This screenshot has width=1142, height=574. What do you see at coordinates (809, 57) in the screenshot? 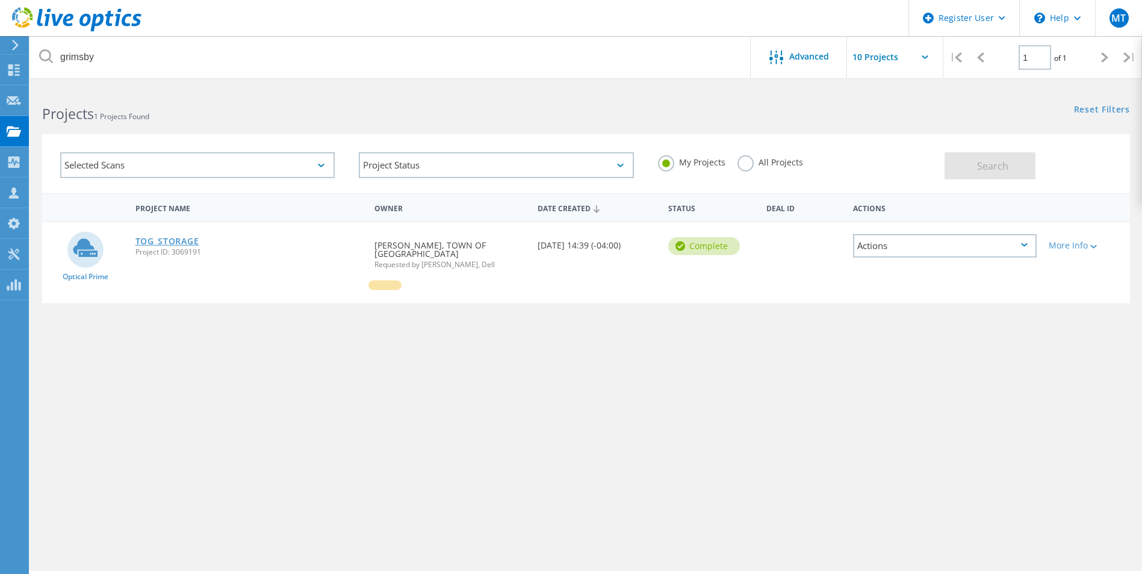
I see `span: Advanced` at bounding box center [809, 57].